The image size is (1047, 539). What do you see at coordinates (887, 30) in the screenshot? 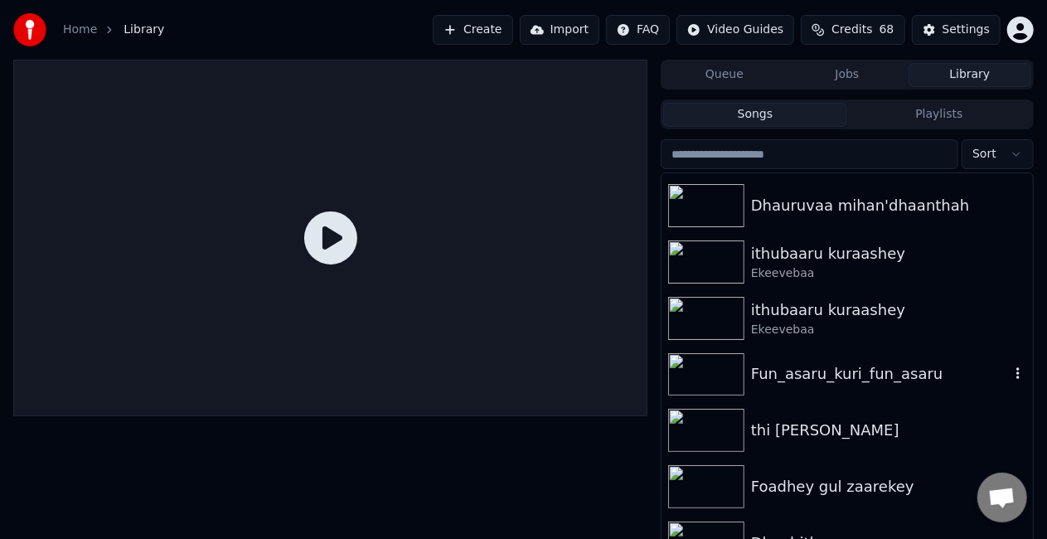
I see `span: 68` at bounding box center [887, 30].